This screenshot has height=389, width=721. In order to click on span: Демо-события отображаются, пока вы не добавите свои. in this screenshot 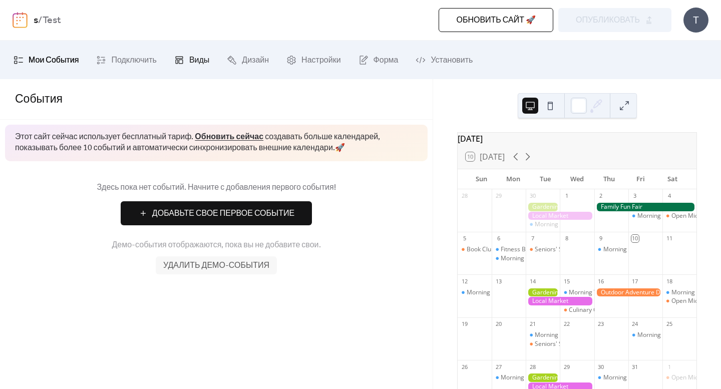, I will do `click(216, 245)`.